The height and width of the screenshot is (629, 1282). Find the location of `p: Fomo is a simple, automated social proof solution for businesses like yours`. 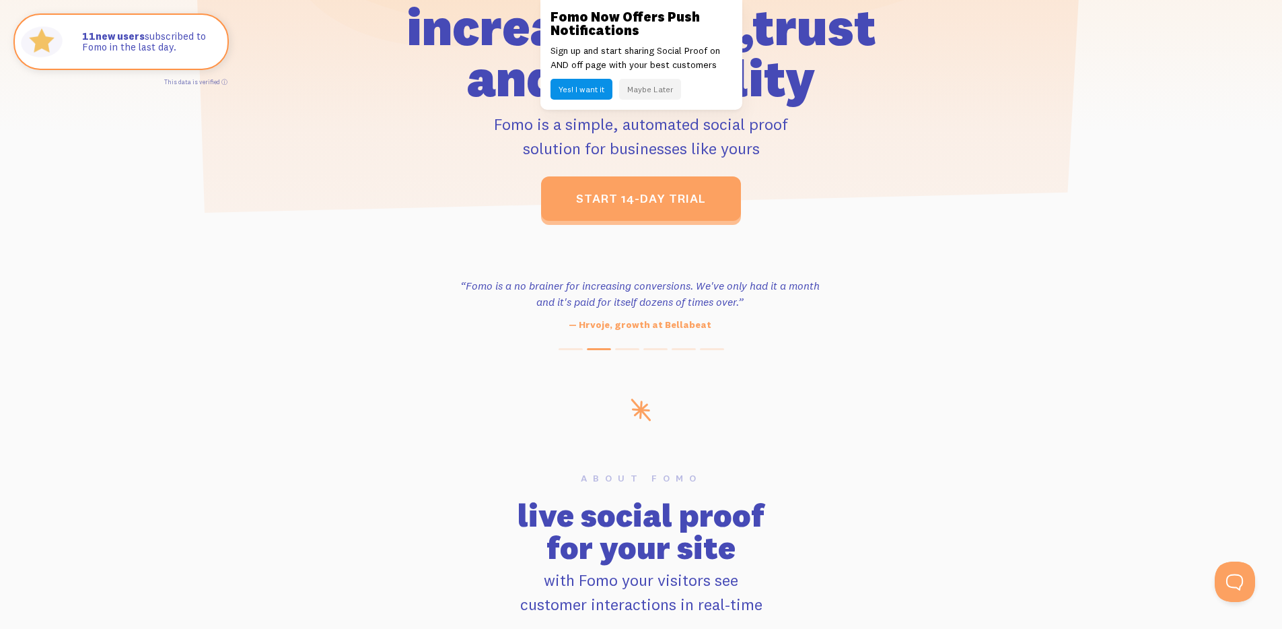

p: Fomo is a simple, automated social proof solution for businesses like yours is located at coordinates (642, 136).